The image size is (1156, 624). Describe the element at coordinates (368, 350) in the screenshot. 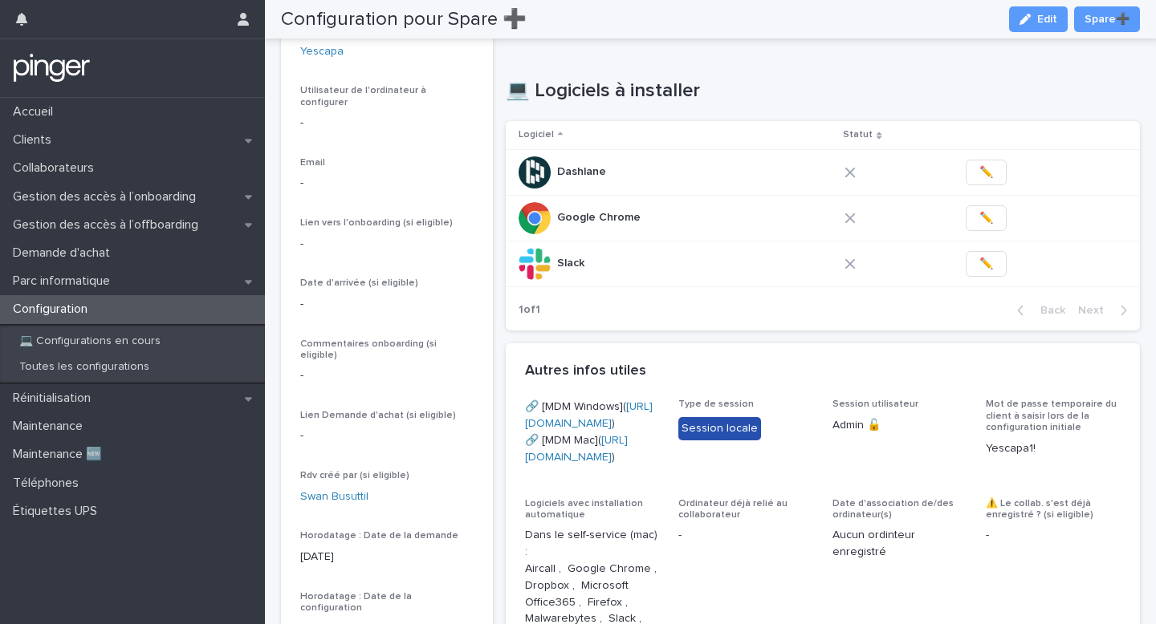

I see `span: Commentaires onboarding (si eligible)` at that location.